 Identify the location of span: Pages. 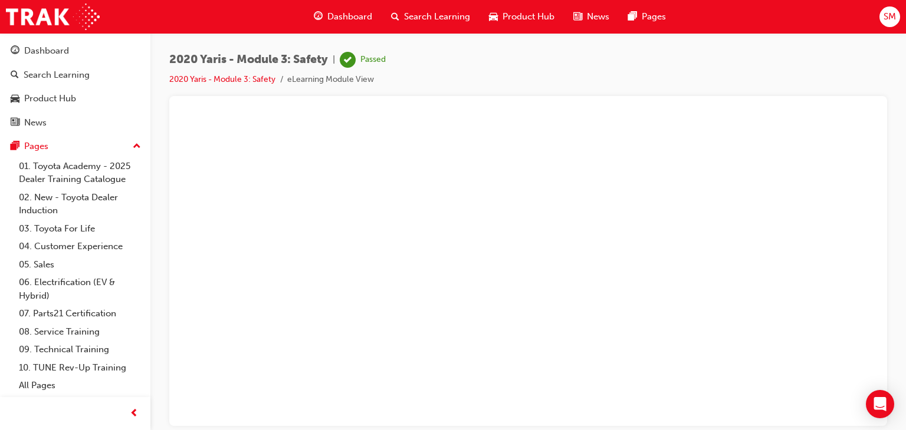
(653, 17).